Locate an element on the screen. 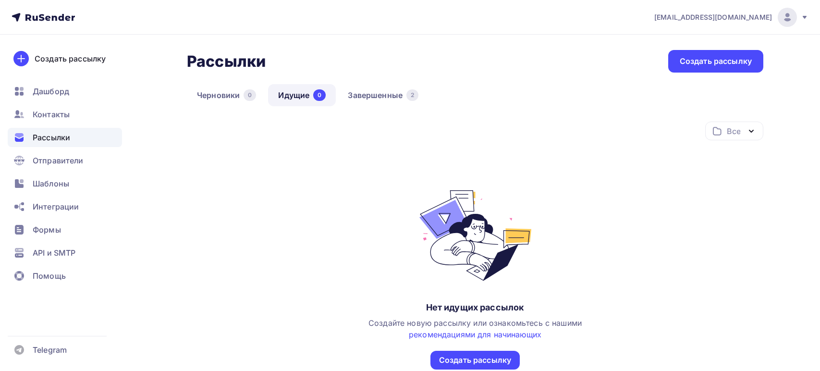 This screenshot has height=371, width=820. span: Контакты is located at coordinates (51, 114).